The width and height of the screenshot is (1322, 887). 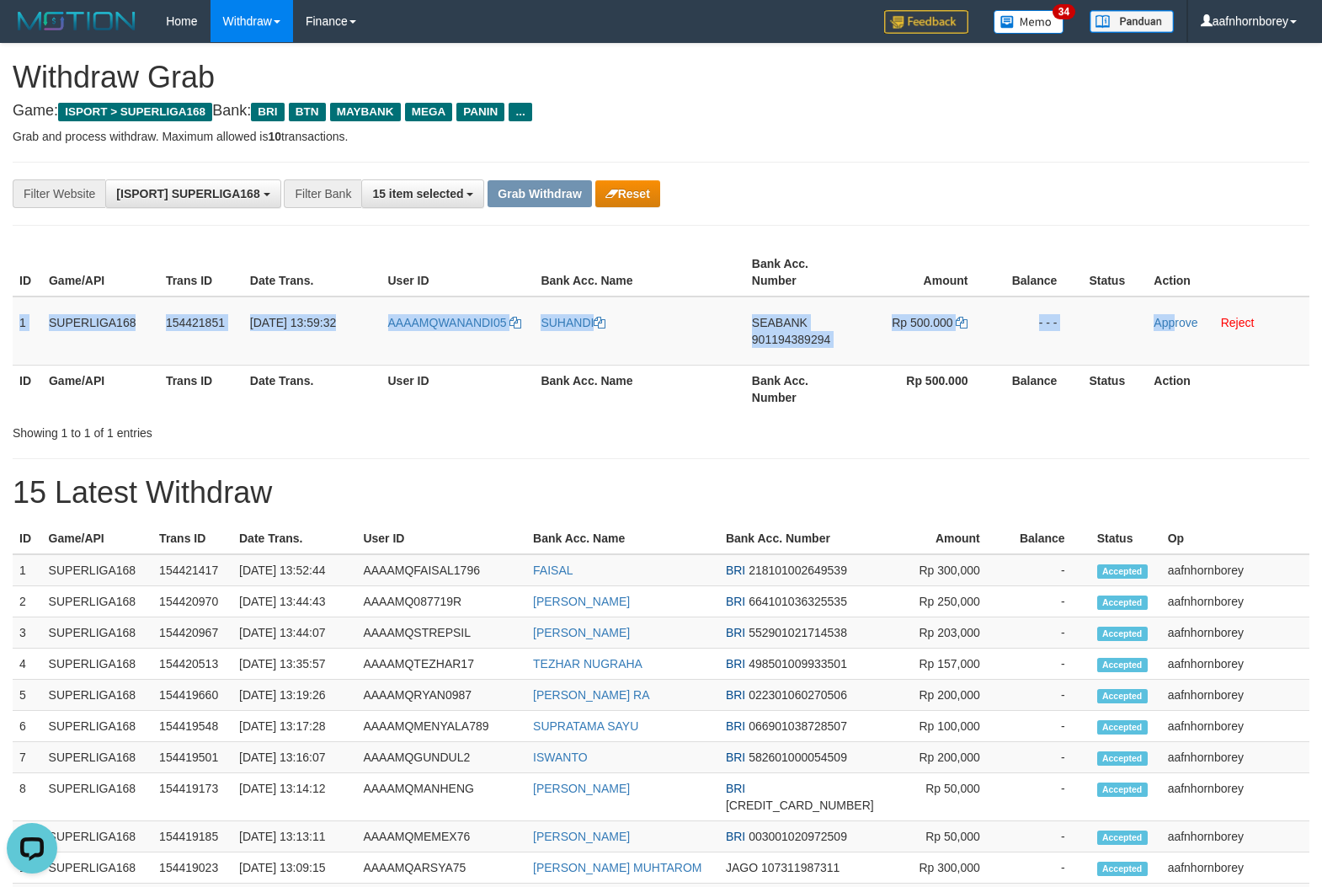 What do you see at coordinates (27, 664) in the screenshot?
I see `td: 4` at bounding box center [27, 664].